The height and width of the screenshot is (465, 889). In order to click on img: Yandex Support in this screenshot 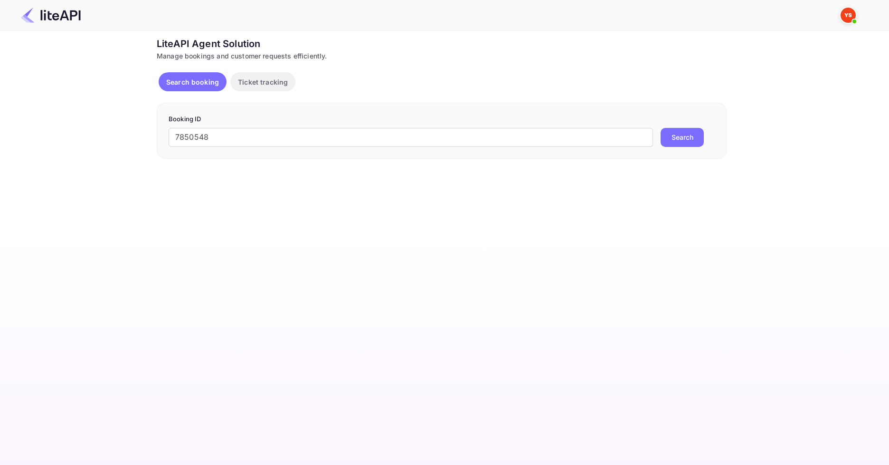, I will do `click(848, 15)`.